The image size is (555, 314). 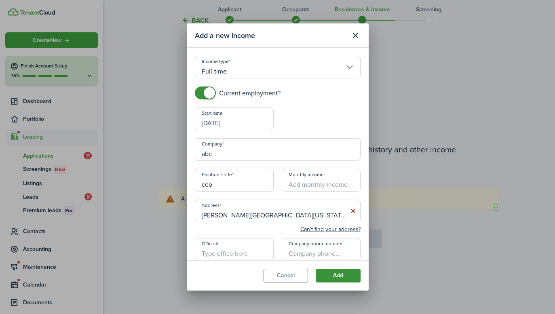 I want to click on input: Start typing the address and then select from the dropdown, so click(x=277, y=211).